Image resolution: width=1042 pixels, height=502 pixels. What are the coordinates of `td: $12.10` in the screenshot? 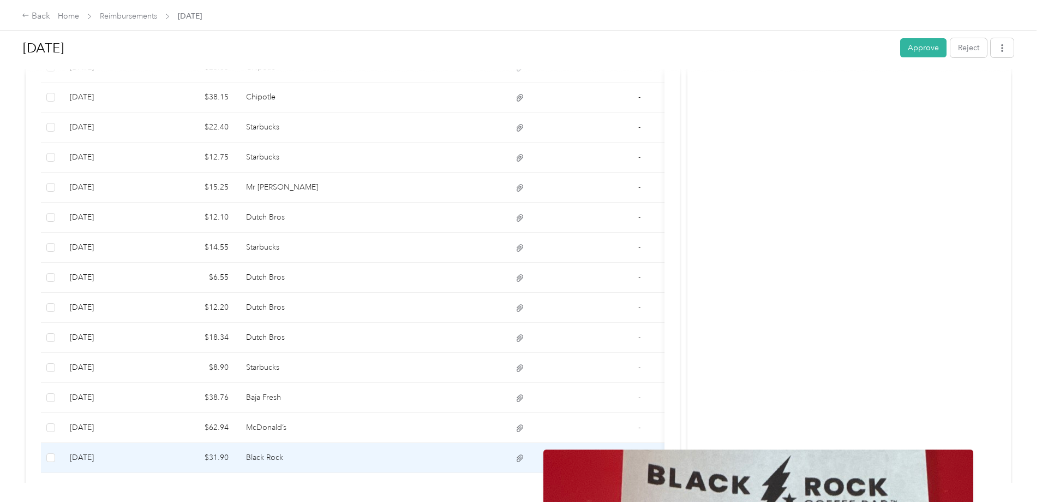 It's located at (196, 217).